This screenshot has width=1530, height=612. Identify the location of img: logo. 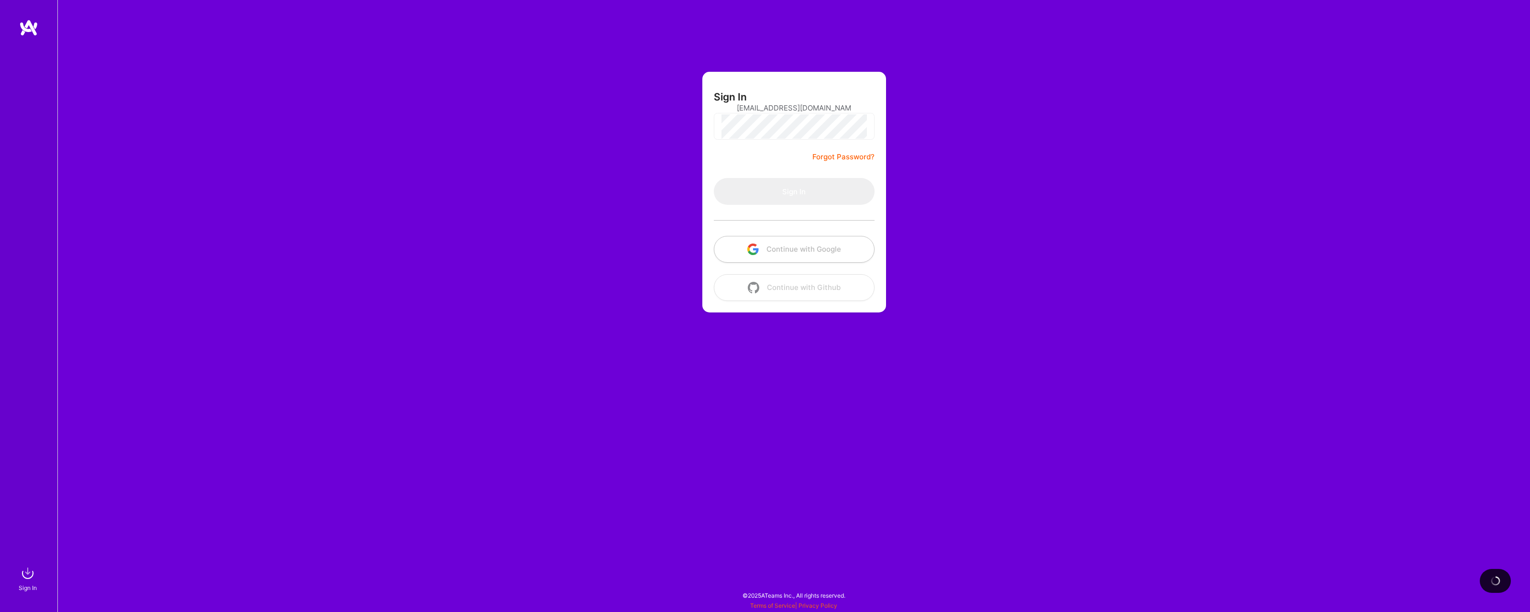
(29, 28).